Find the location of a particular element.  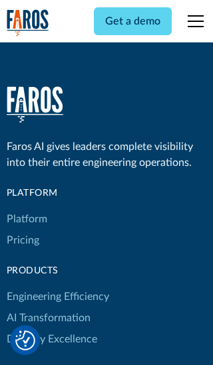

button: Cookie Settings is located at coordinates (25, 341).